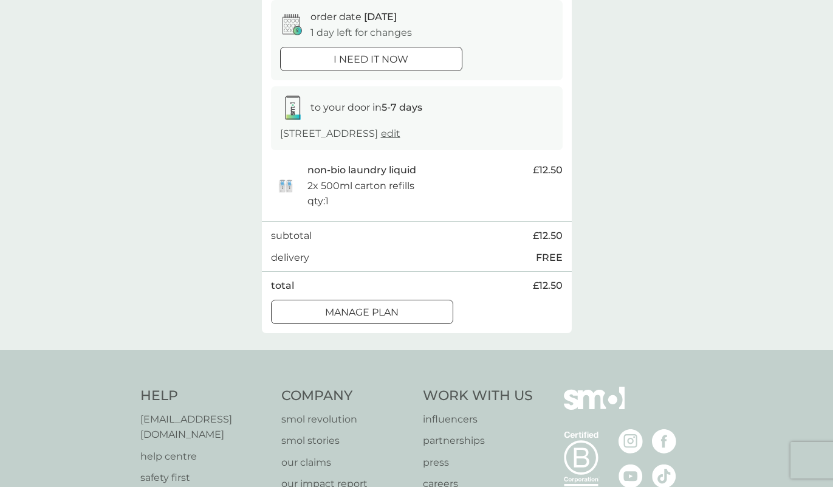 The image size is (833, 487). Describe the element at coordinates (205, 457) in the screenshot. I see `a: help centre` at that location.